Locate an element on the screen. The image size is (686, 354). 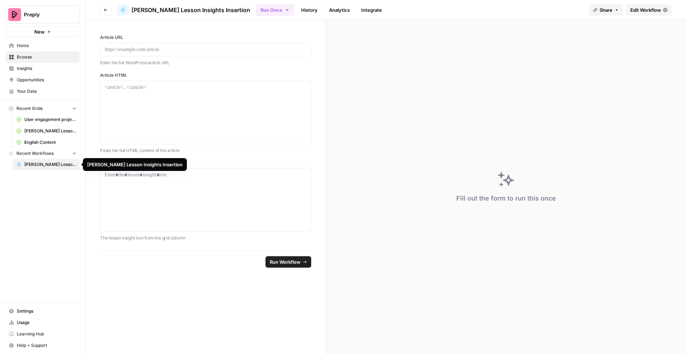
a: Integrate is located at coordinates (371, 10).